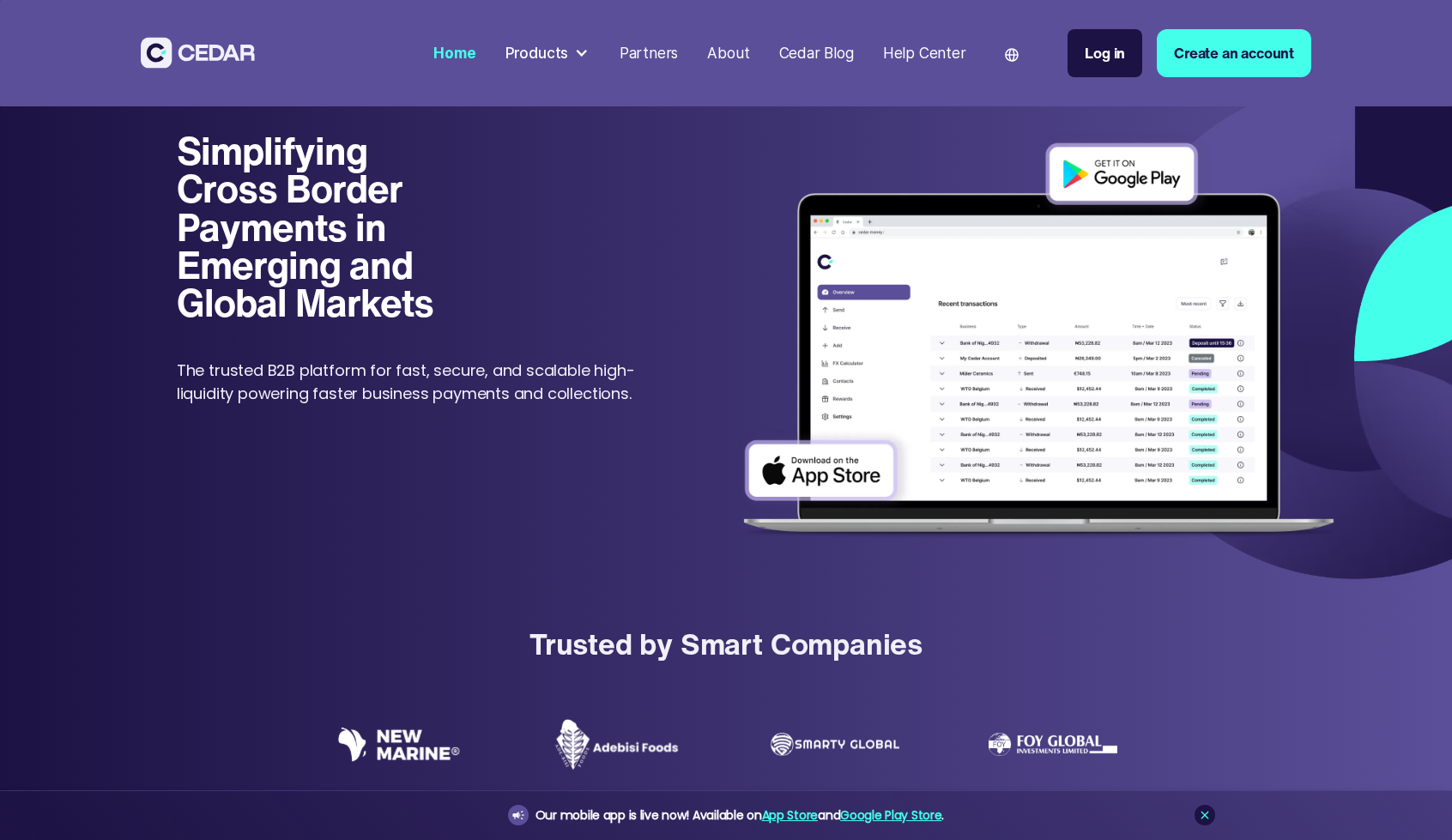 The width and height of the screenshot is (1452, 840). Describe the element at coordinates (924, 53) in the screenshot. I see `div: Help Center` at that location.